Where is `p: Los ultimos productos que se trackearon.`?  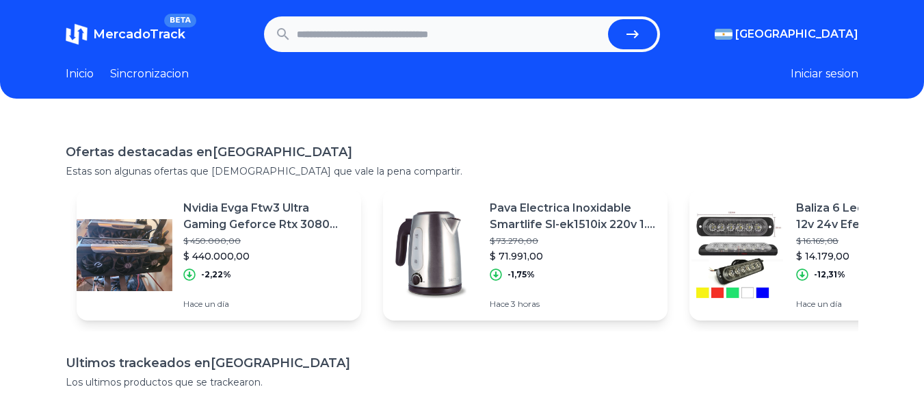
p: Los ultimos productos que se trackearon. is located at coordinates (462, 382).